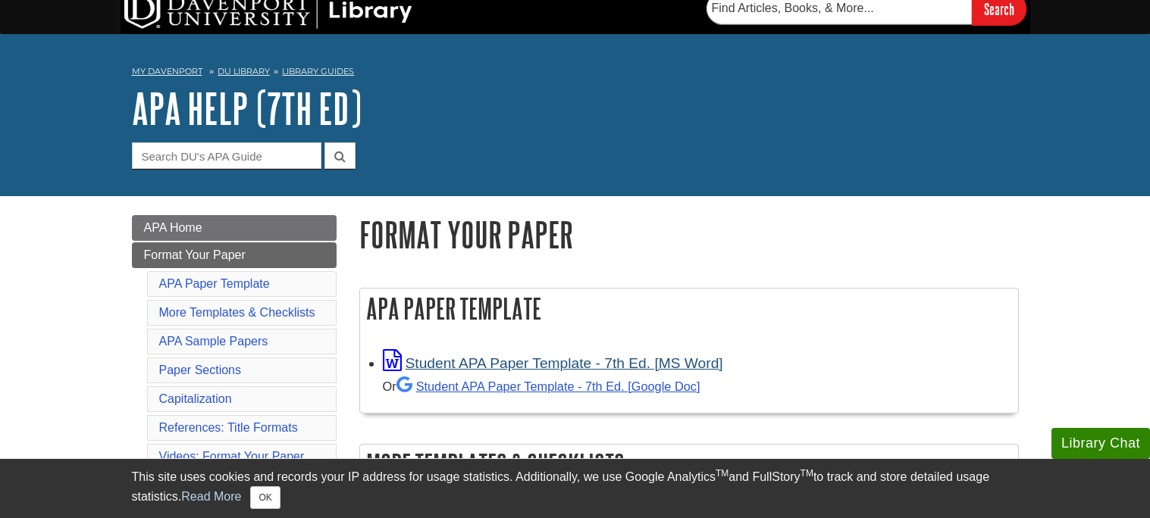 Image resolution: width=1150 pixels, height=518 pixels. I want to click on a: APA Sample Papers, so click(214, 341).